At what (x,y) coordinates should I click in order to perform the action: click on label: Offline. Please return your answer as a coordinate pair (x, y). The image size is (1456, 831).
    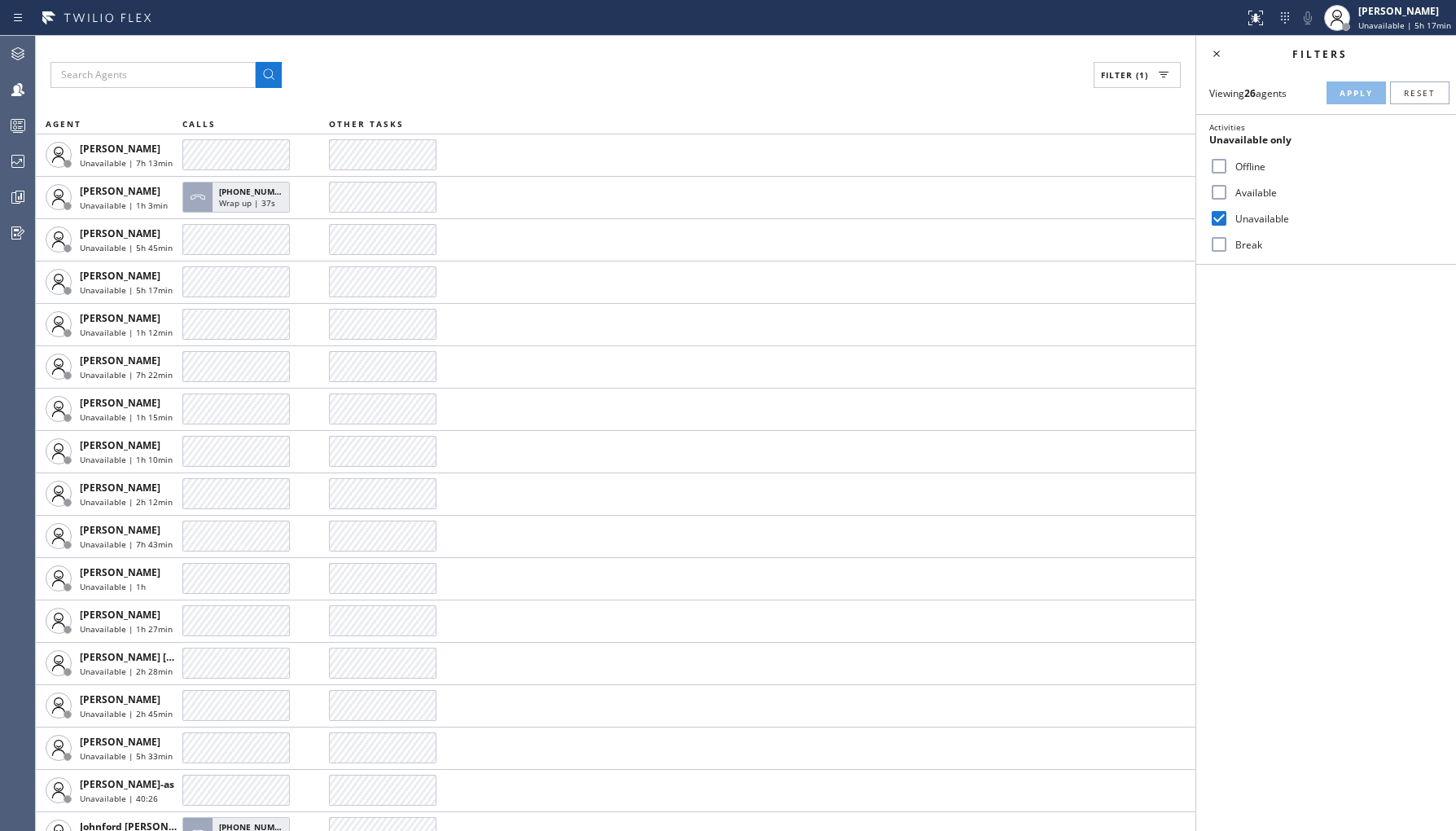
    Looking at the image, I should click on (1336, 166).